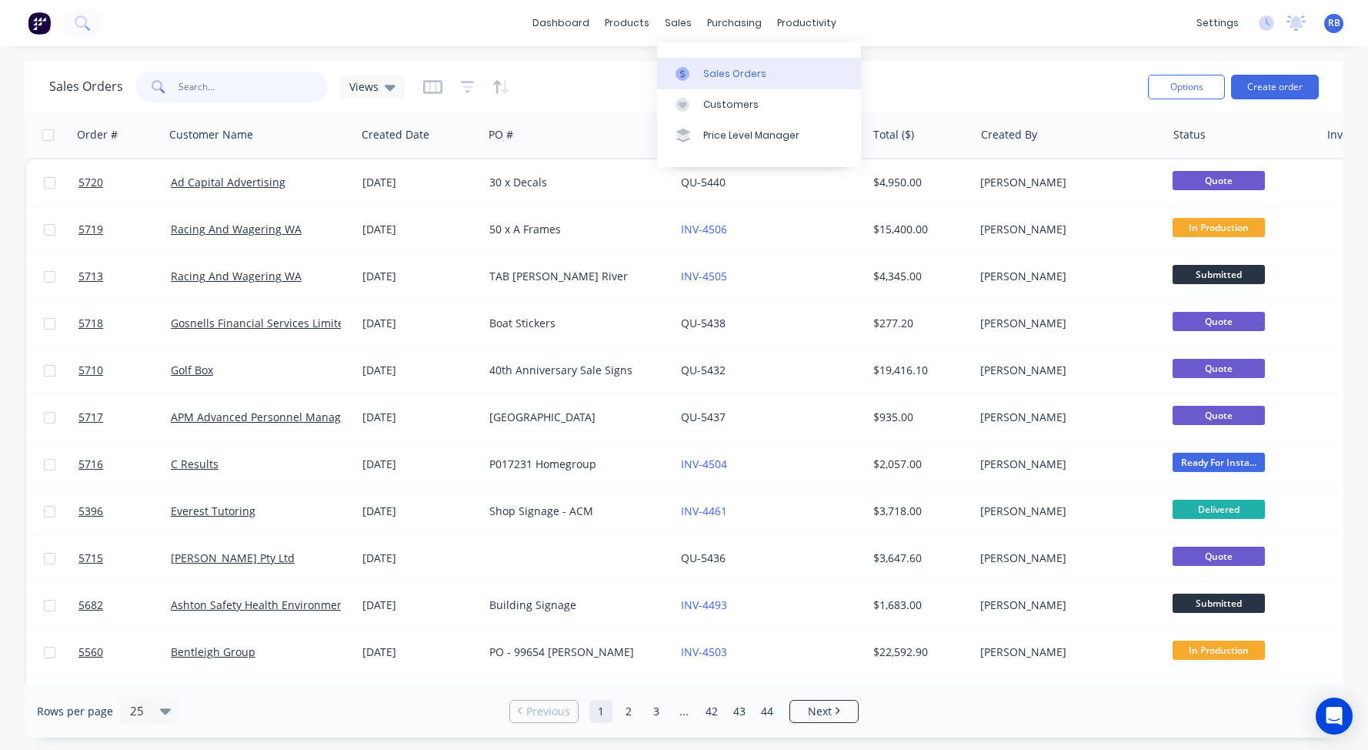 The width and height of the screenshot is (1368, 750). Describe the element at coordinates (703, 369) in the screenshot. I see `a: QU-5432` at that location.